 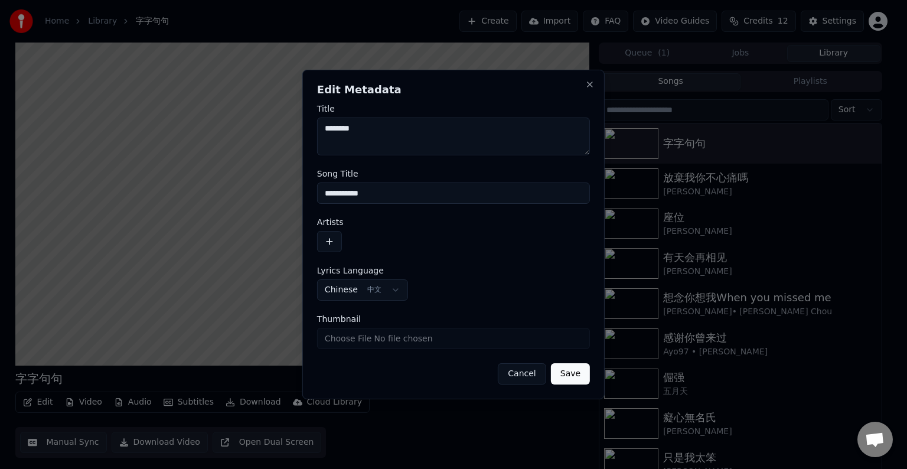 I want to click on h2: Edit Metadata, so click(x=454, y=90).